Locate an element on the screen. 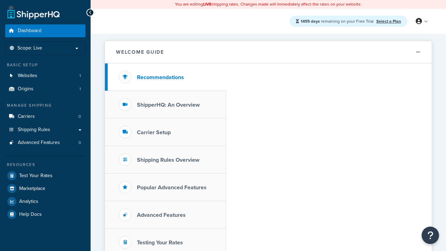 The width and height of the screenshot is (446, 251). h3: Carrier Setup is located at coordinates (154, 132).